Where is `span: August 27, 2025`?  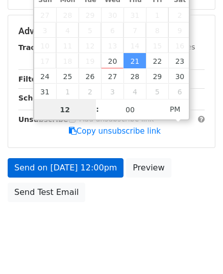 span: August 27, 2025 is located at coordinates (112, 76).